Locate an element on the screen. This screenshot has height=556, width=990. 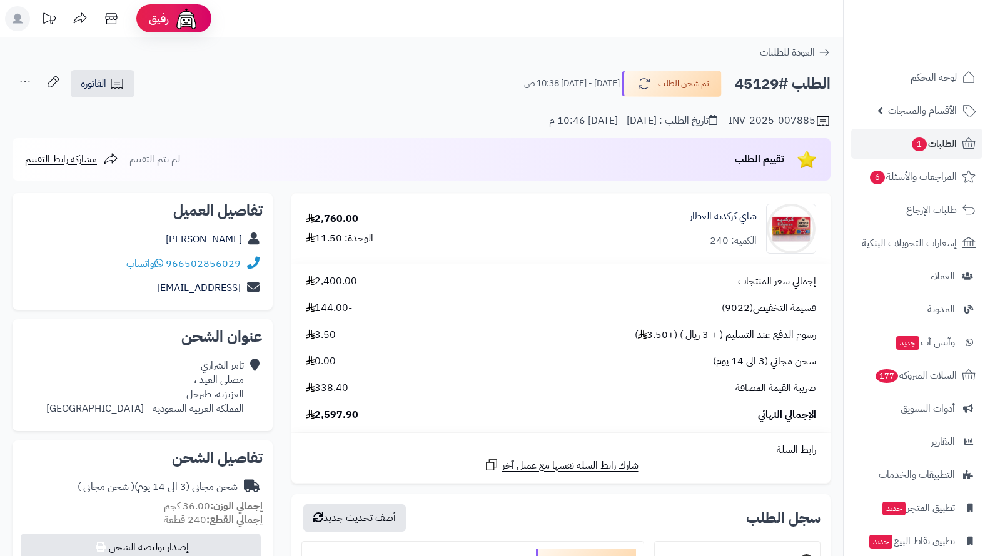
span: التقارير is located at coordinates (943, 442).